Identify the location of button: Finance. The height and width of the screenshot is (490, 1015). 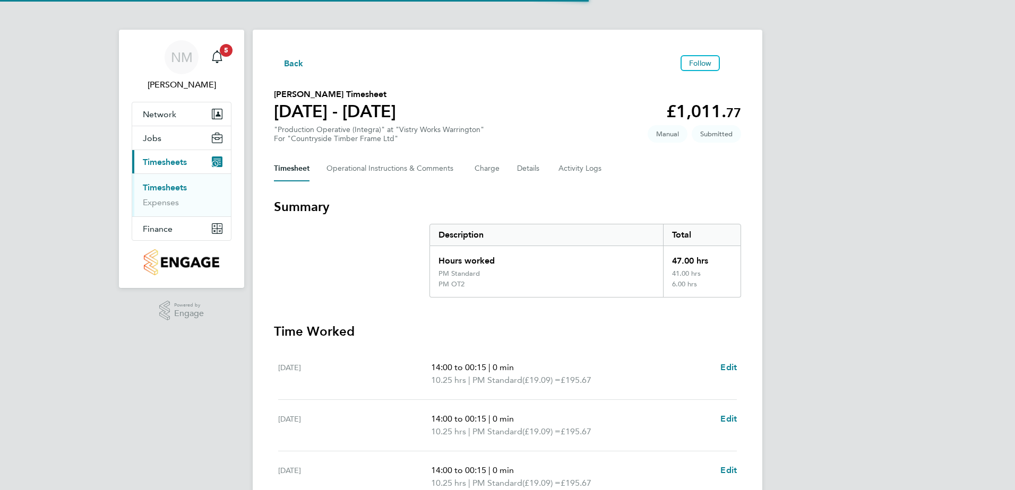
(181, 229).